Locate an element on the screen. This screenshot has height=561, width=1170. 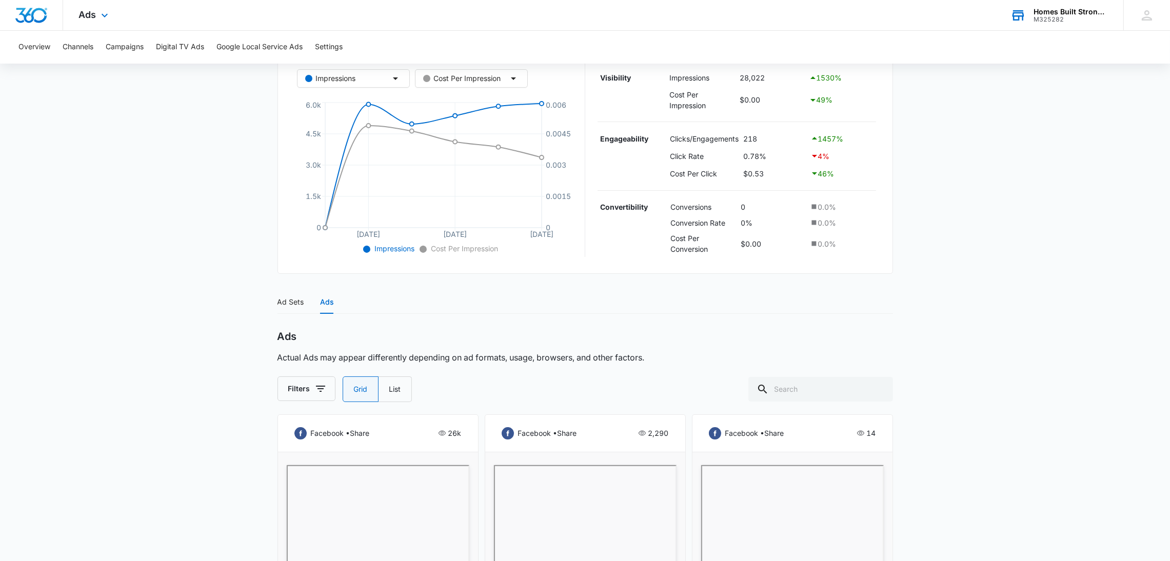
button: Filters is located at coordinates (306, 389).